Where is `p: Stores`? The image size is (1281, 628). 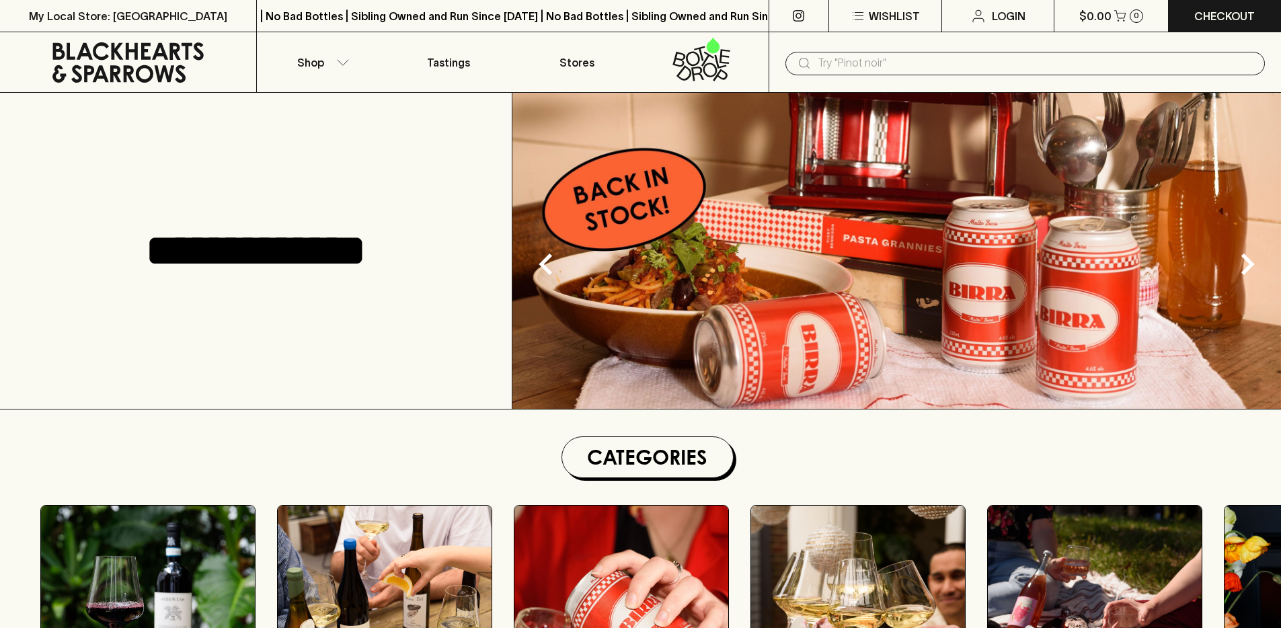 p: Stores is located at coordinates (577, 63).